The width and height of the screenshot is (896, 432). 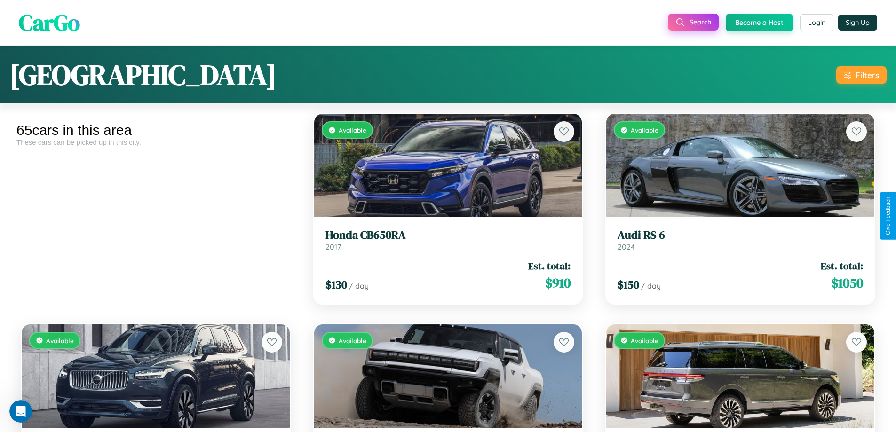 I want to click on span: 2024, so click(x=626, y=247).